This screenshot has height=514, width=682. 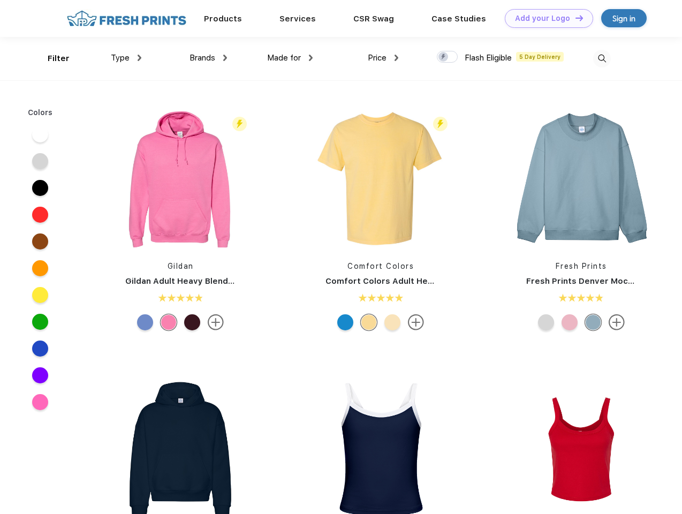 What do you see at coordinates (377, 58) in the screenshot?
I see `span: Price` at bounding box center [377, 58].